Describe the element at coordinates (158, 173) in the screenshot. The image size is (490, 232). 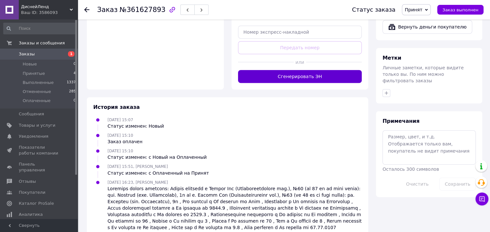
I see `div: Статус изменен: с Оплаченный на Принят` at that location.